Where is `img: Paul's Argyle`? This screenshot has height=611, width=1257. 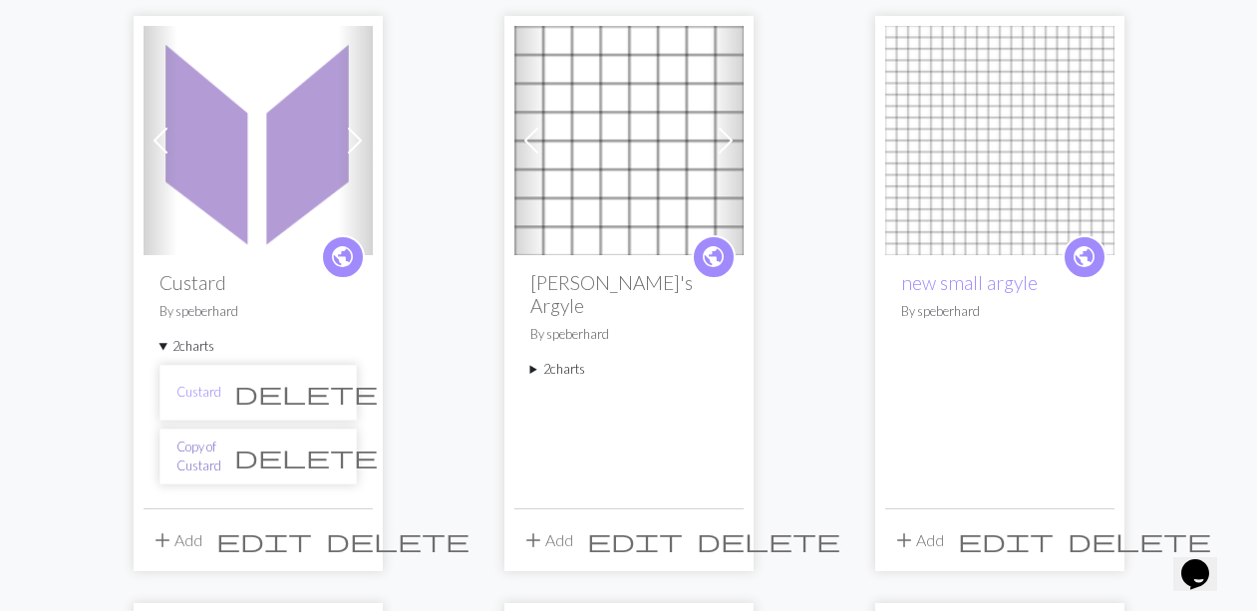 img: Paul's Argyle is located at coordinates (629, 141).